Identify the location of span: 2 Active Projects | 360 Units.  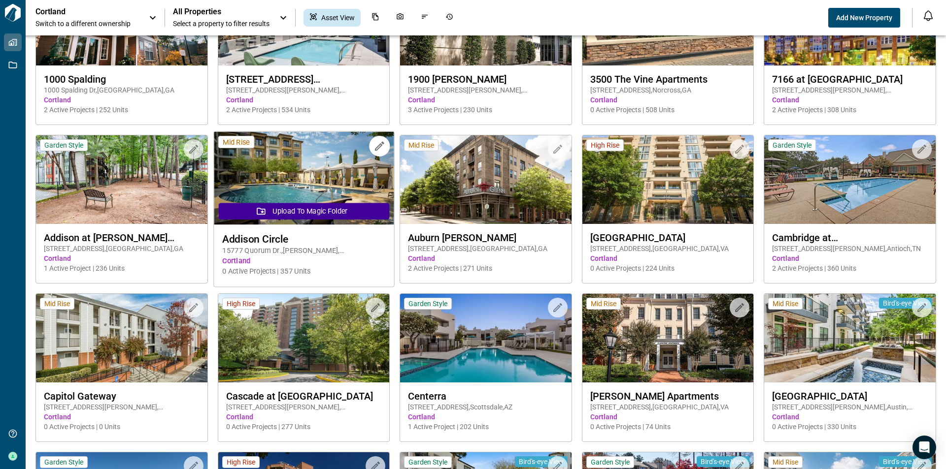
(850, 268).